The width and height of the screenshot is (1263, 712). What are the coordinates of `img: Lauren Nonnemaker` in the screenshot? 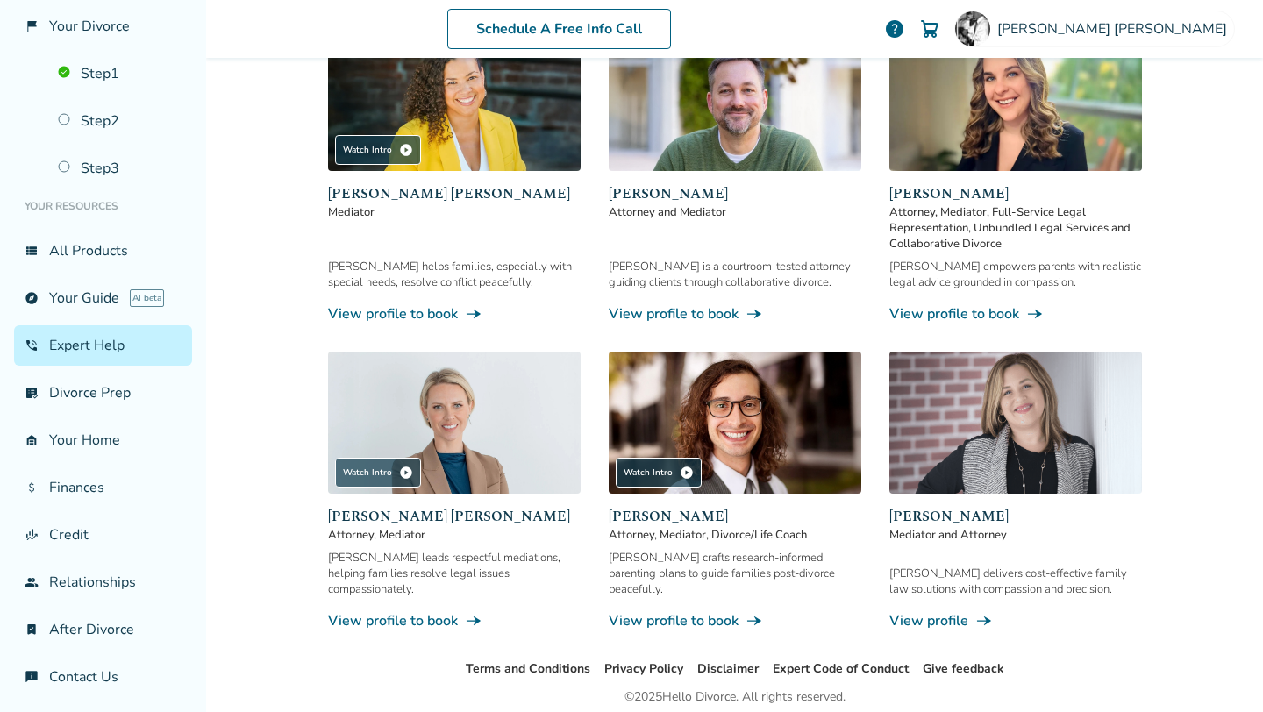 It's located at (1016, 100).